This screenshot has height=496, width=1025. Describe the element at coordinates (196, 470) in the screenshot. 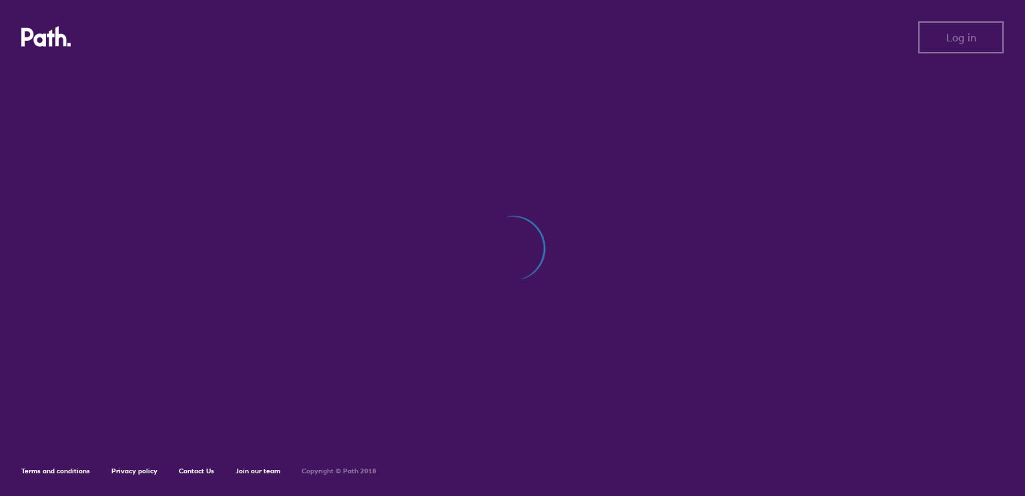

I see `a: Contact Us` at that location.